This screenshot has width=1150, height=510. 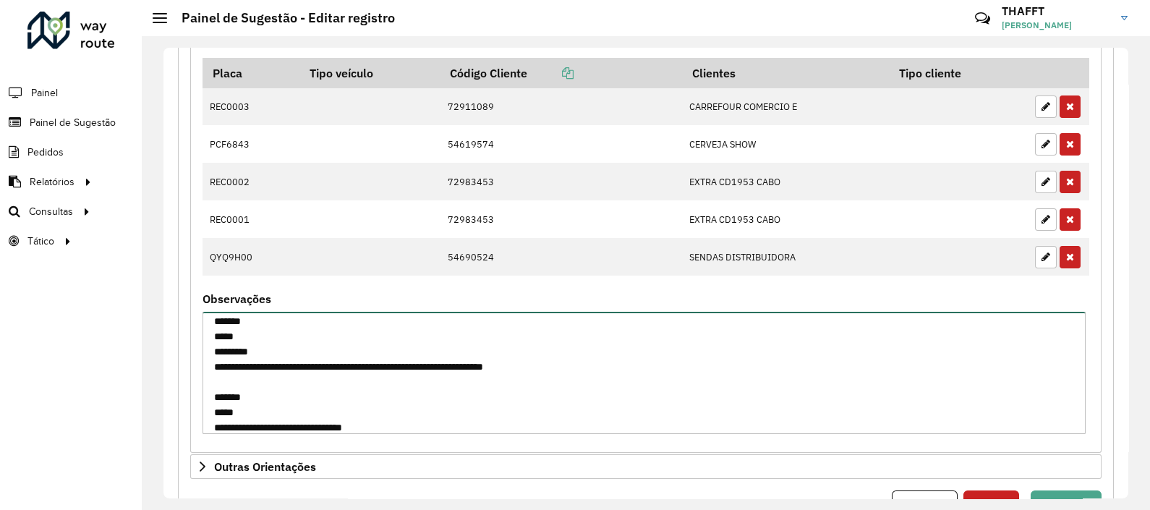 I want to click on a: Outras Orientações, so click(x=646, y=466).